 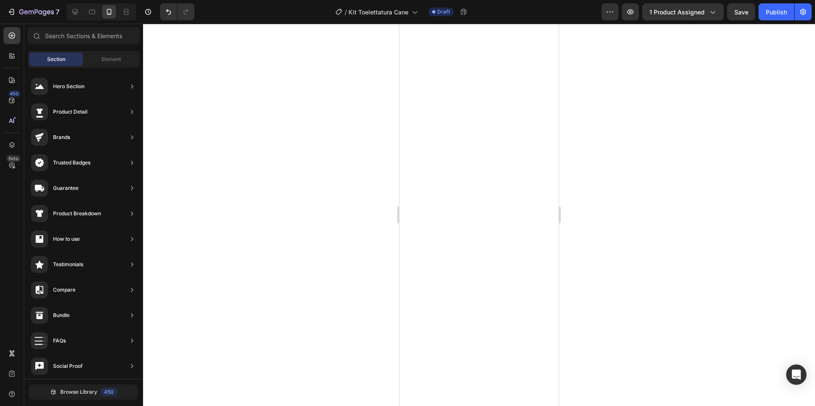 What do you see at coordinates (77, 214) in the screenshot?
I see `div: Product Breakdown` at bounding box center [77, 214].